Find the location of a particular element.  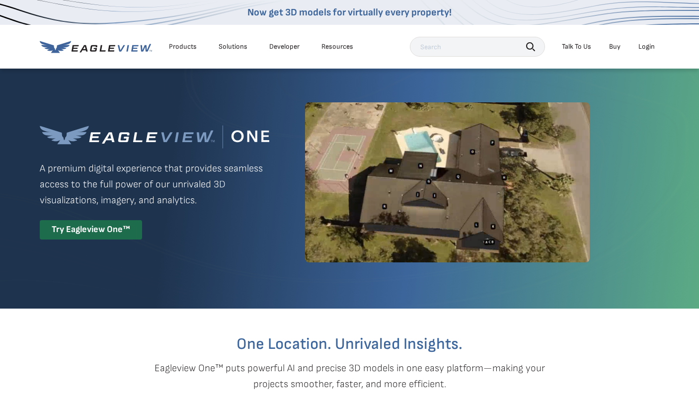

div: Login is located at coordinates (646, 47).